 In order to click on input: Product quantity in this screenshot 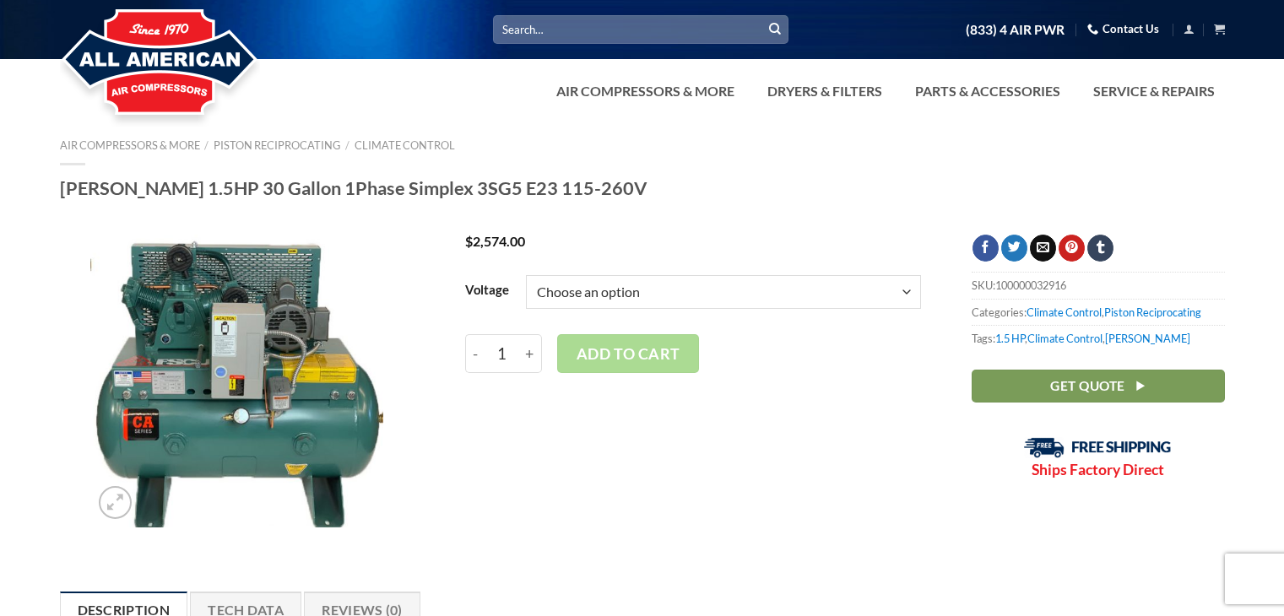, I will do `click(501, 354)`.